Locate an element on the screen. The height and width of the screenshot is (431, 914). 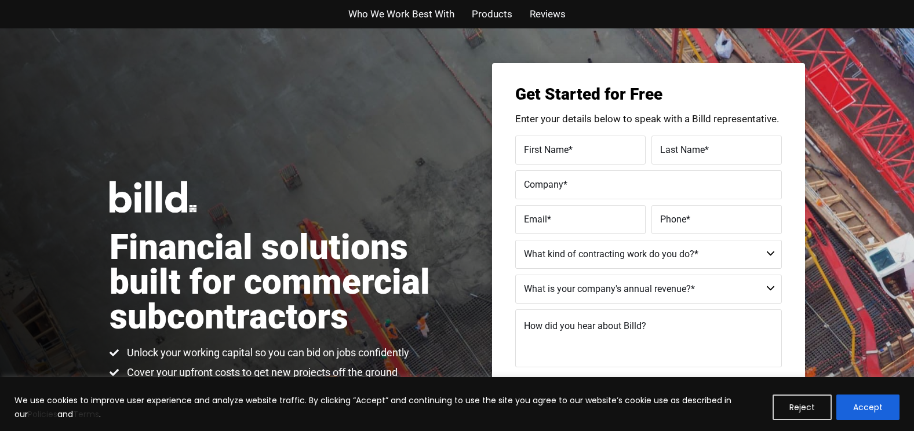
span: First Name is located at coordinates (546, 149).